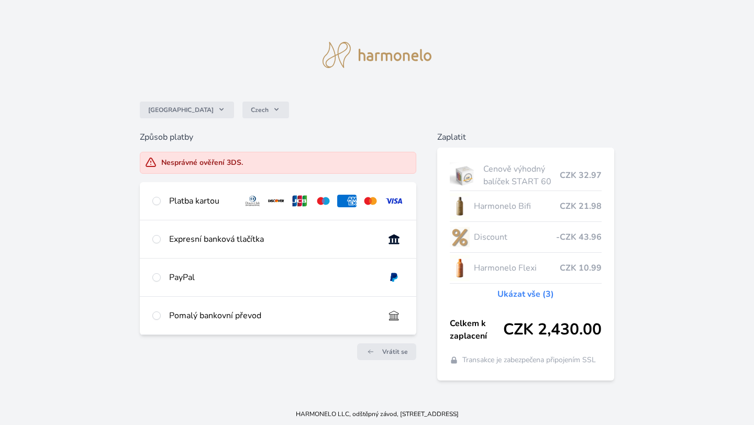 The image size is (754, 425). I want to click on img: CLEAN_FLEXI_se_stinem_x-hi_(1)-lo.jpg, so click(460, 268).